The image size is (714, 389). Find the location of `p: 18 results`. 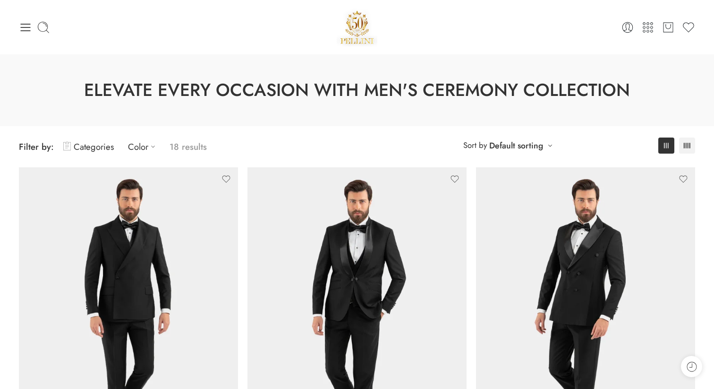

p: 18 results is located at coordinates (188, 146).